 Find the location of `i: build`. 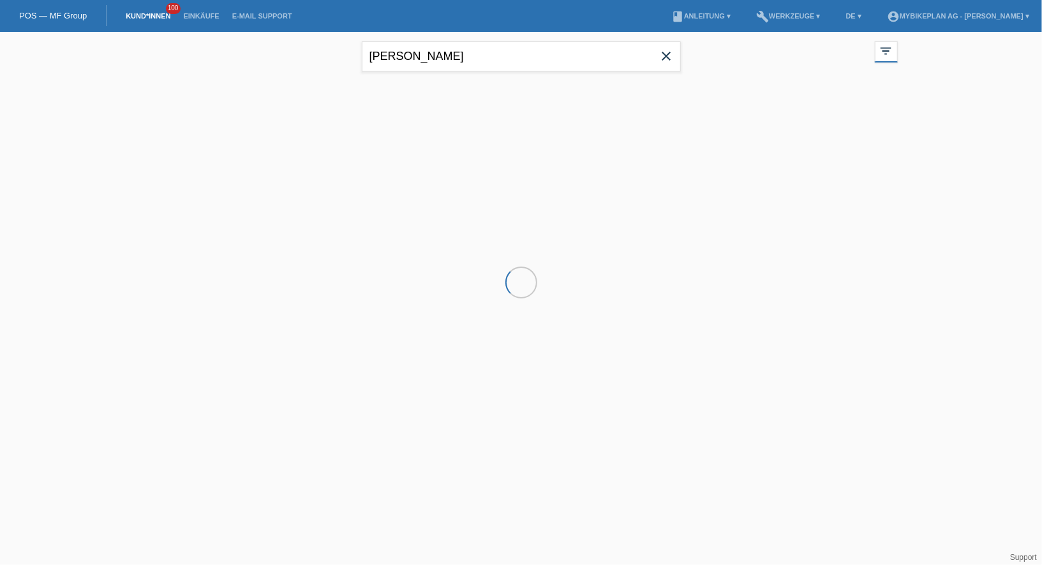

i: build is located at coordinates (762, 17).